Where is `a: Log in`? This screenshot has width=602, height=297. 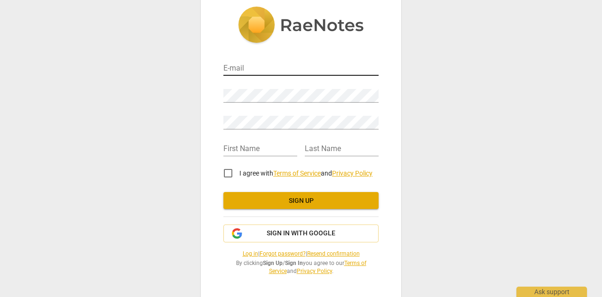 a: Log in is located at coordinates (250, 254).